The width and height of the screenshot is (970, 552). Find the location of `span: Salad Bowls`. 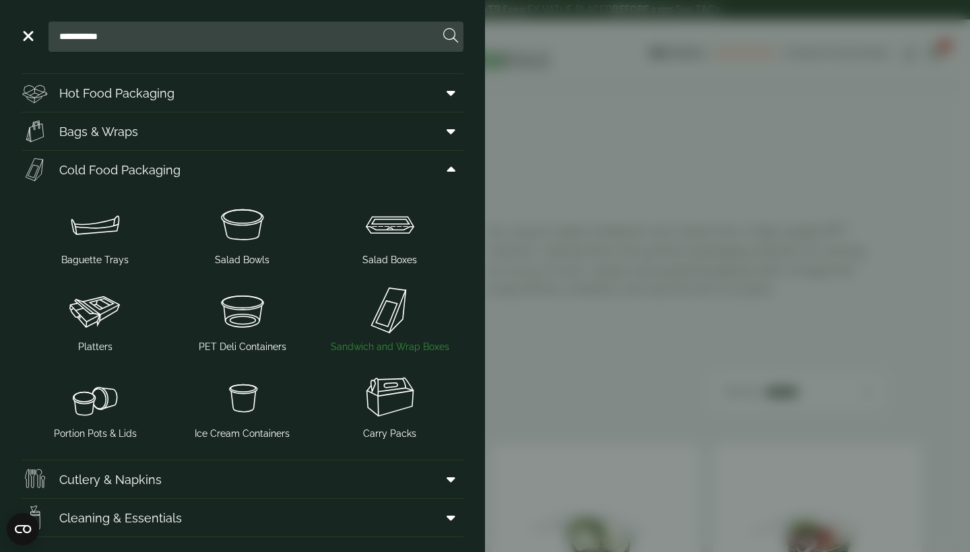

span: Salad Bowls is located at coordinates (242, 260).